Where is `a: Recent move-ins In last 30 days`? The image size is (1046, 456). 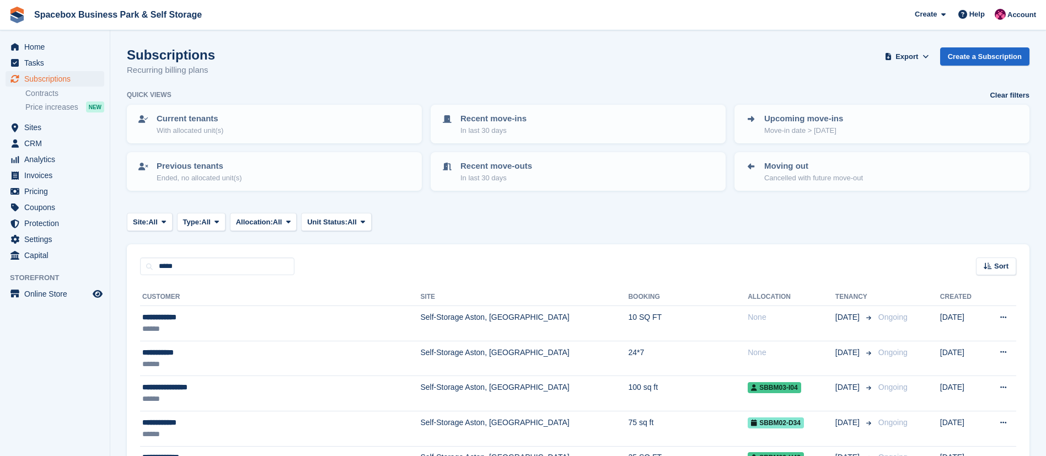
a: Recent move-ins In last 30 days is located at coordinates (578, 124).